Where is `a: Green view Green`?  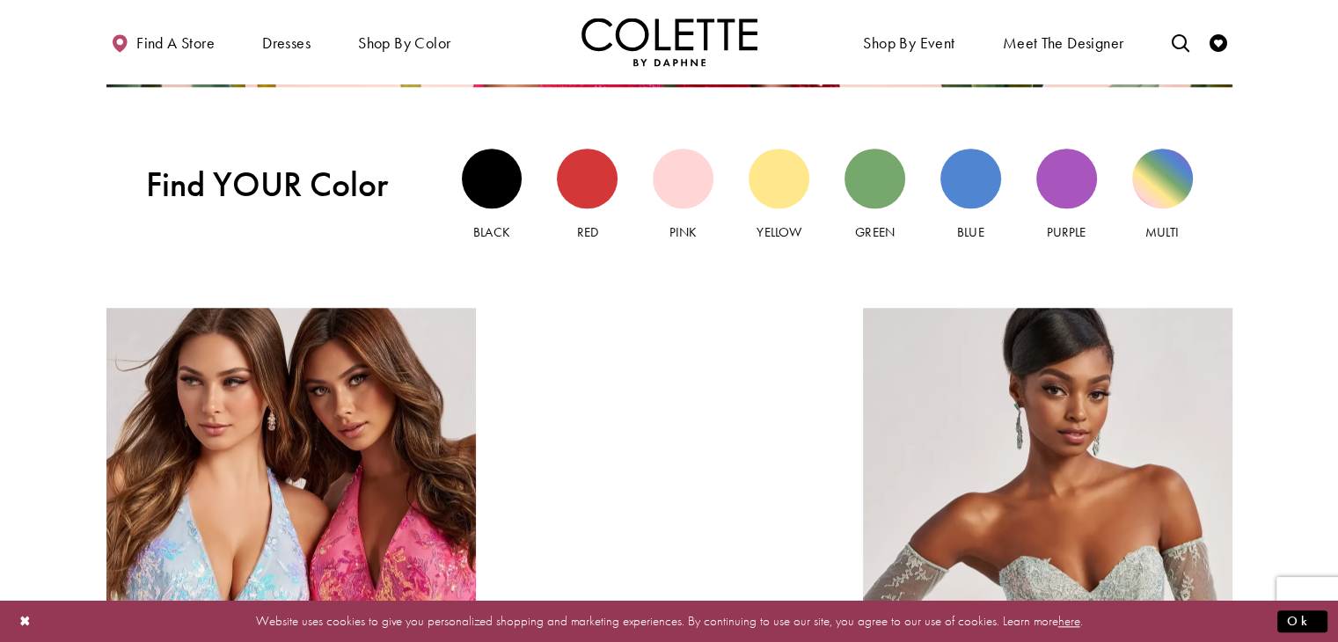 a: Green view Green is located at coordinates (874, 195).